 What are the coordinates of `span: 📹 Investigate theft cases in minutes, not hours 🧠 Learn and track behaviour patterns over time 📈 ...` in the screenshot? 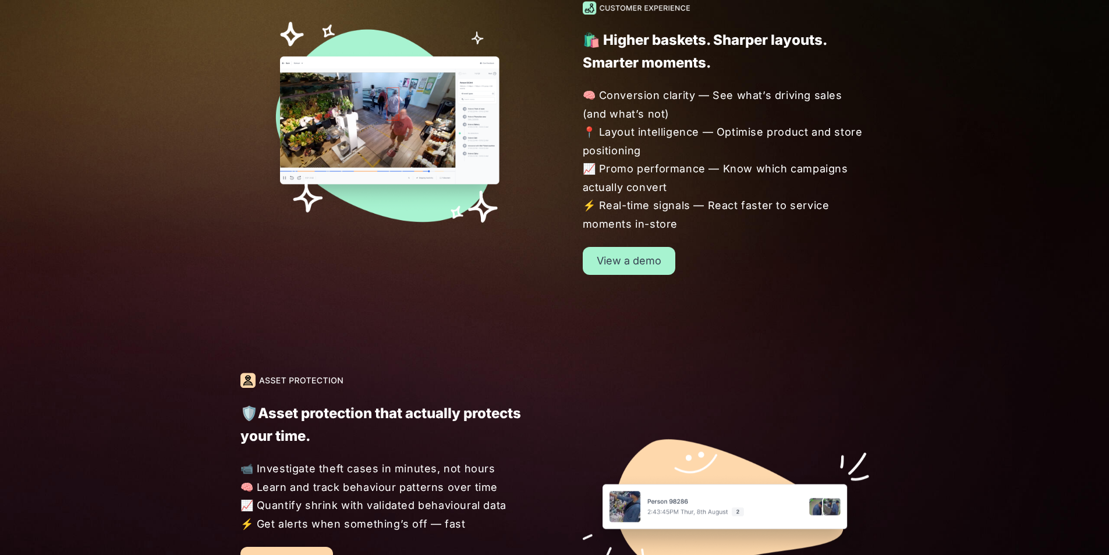 It's located at (384, 496).